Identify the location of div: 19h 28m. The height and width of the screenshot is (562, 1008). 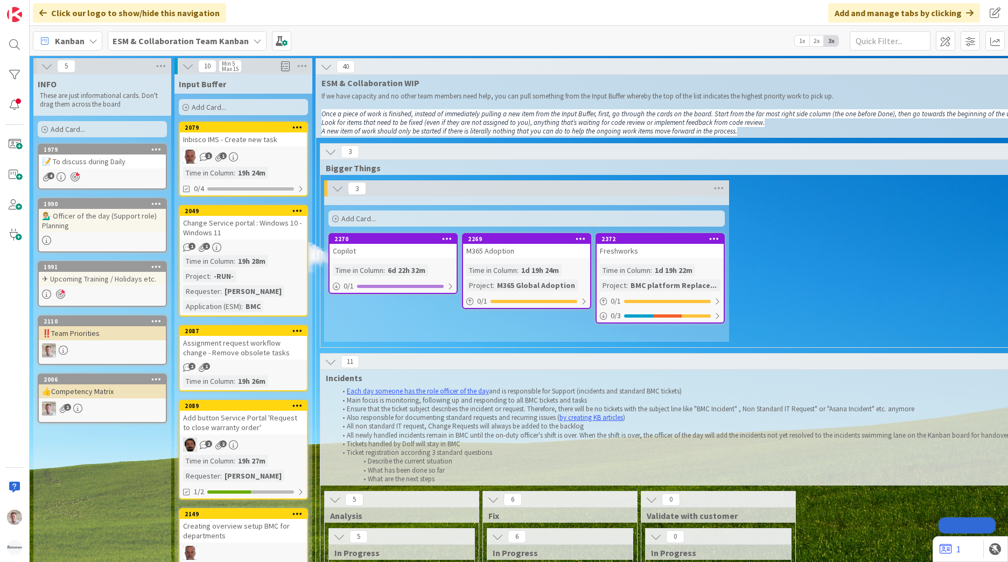
(251, 261).